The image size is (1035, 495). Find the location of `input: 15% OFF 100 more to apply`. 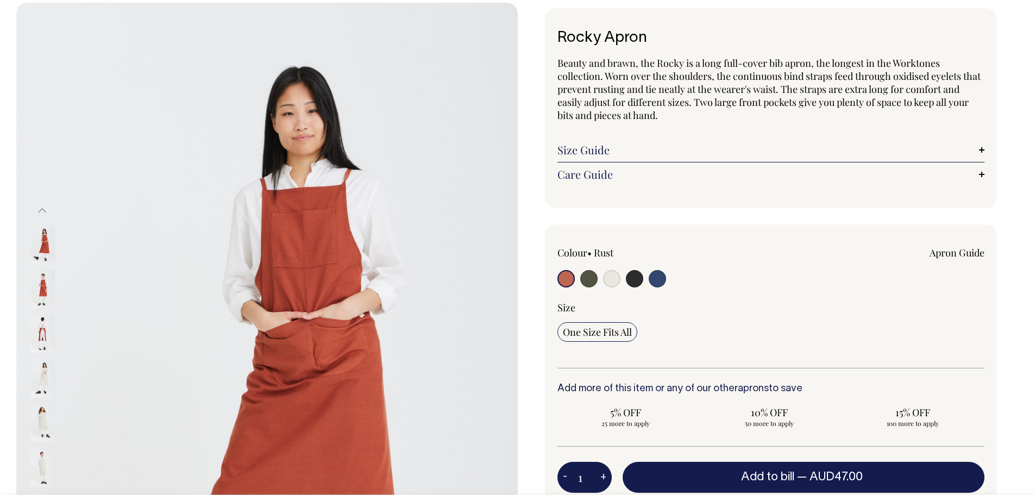

input: 15% OFF 100 more to apply is located at coordinates (912, 417).